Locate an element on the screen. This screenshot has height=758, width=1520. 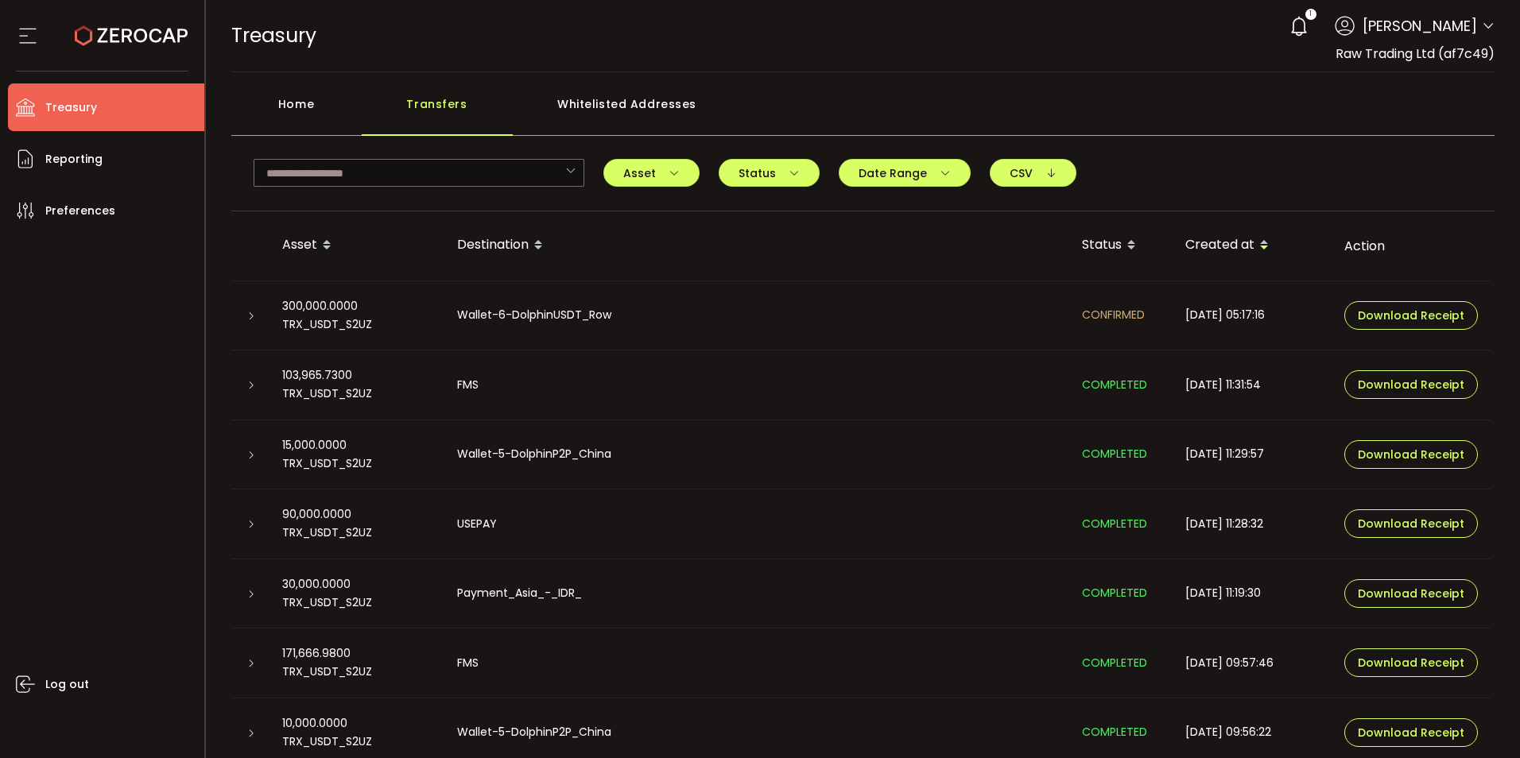
div: Status is located at coordinates (1121, 246).